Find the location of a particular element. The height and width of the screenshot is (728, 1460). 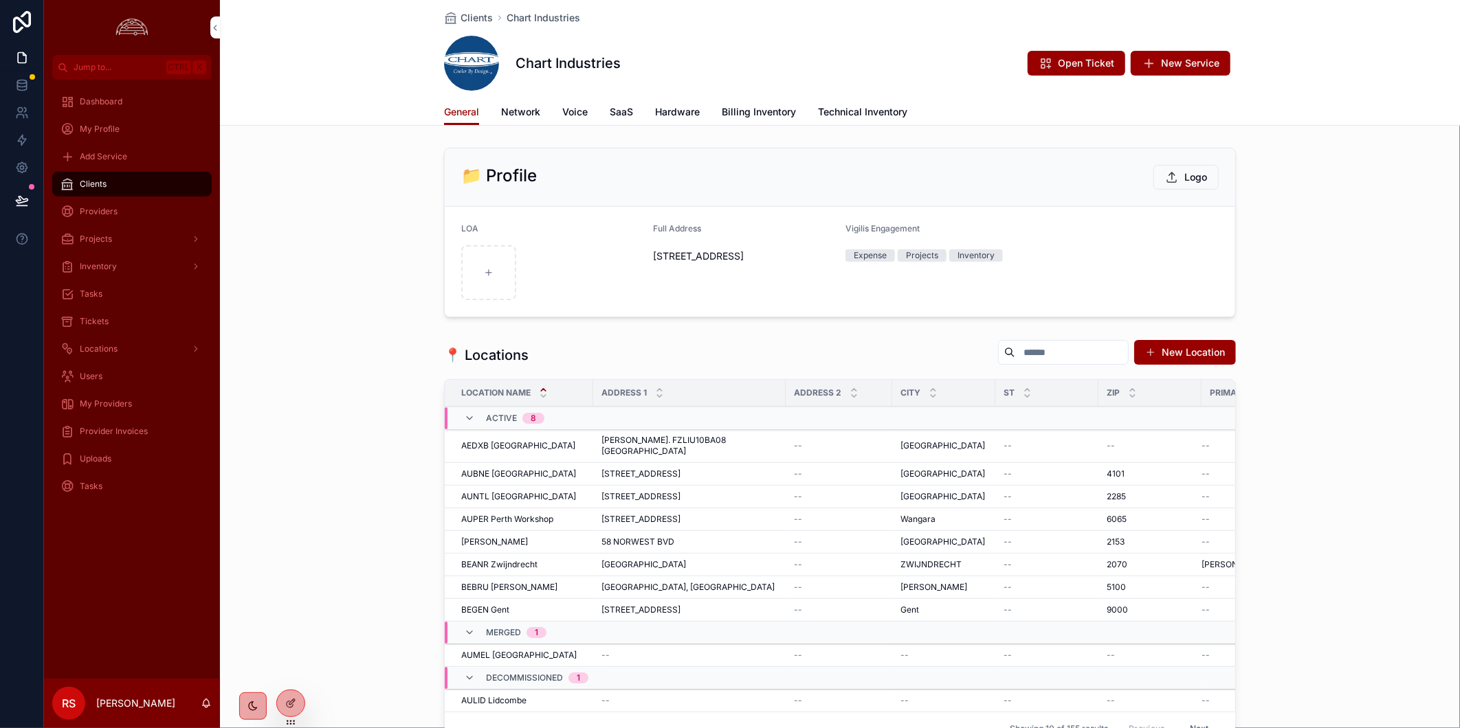

button: Open Ticket is located at coordinates (1076, 63).